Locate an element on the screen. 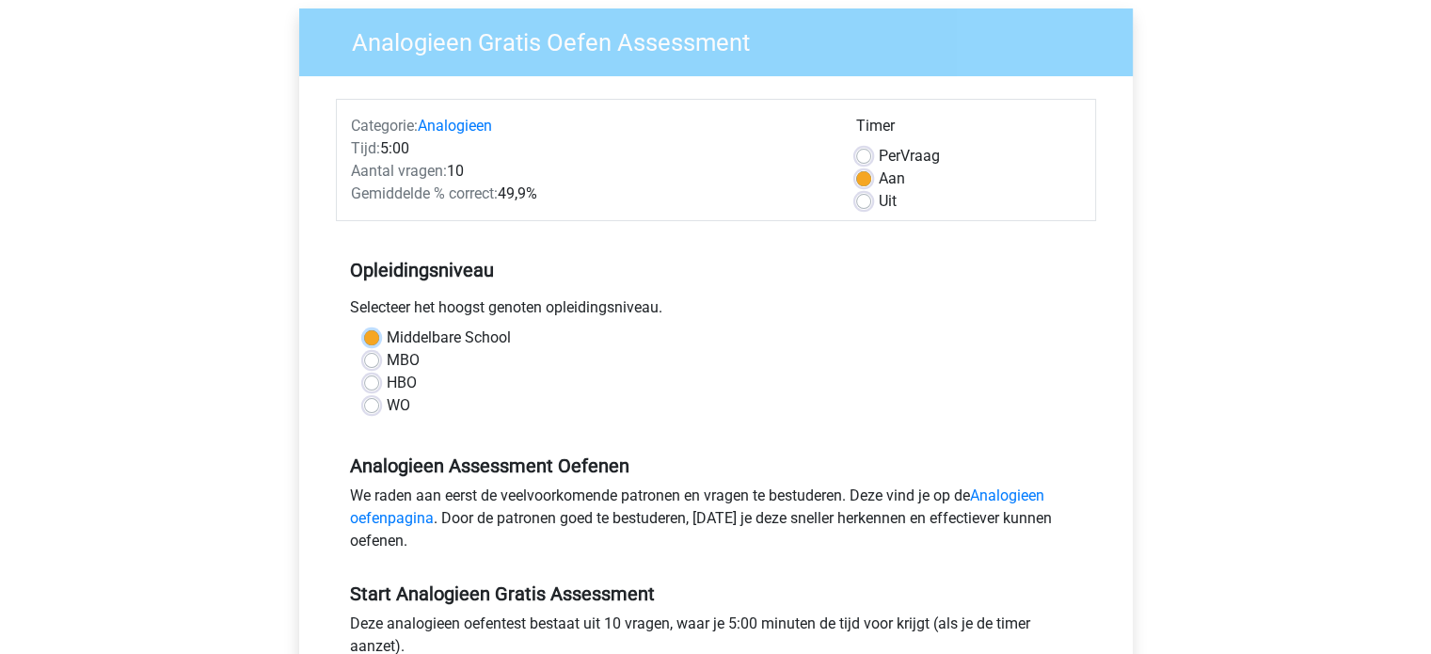  div: We raden aan eerst de veelvoorkomende patronen en vragen te bestuderen. Deze vind je op de . Door... is located at coordinates (716, 522).